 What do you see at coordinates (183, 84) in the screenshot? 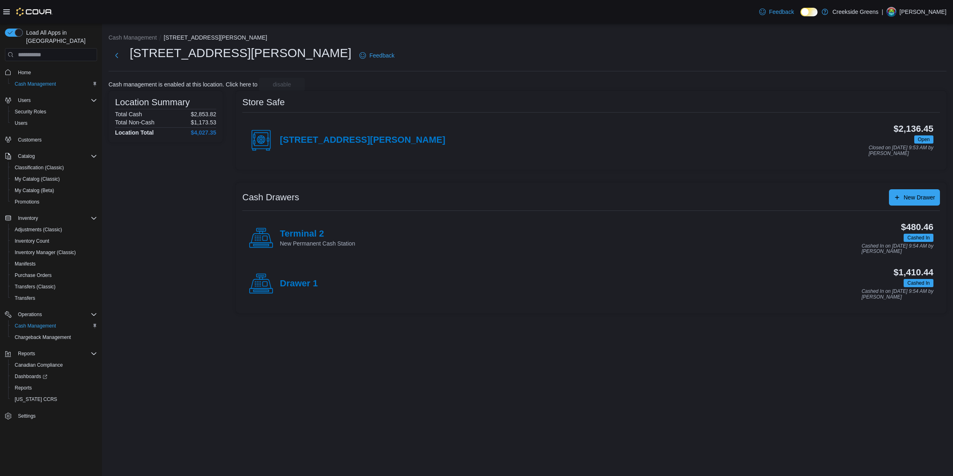
I see `p: Cash management is enabled at this location. Click here to` at bounding box center [183, 84].